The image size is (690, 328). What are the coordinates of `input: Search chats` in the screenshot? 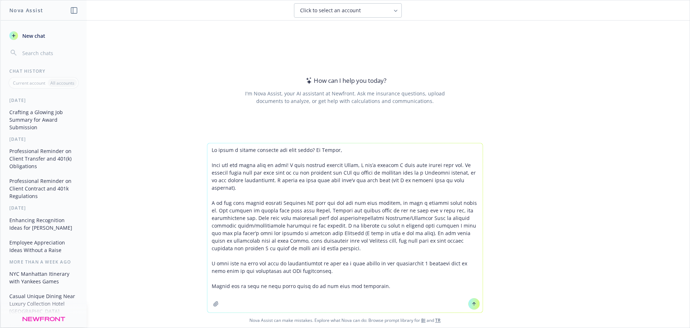 It's located at (49, 53).